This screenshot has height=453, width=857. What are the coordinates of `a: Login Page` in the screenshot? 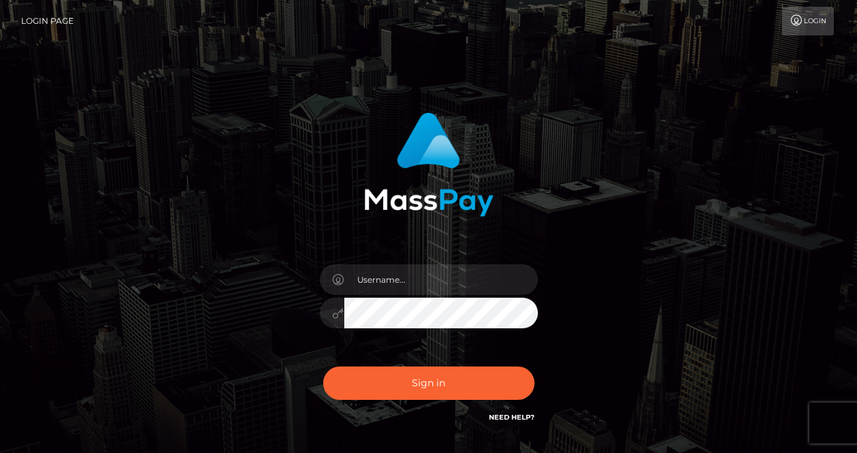 It's located at (47, 21).